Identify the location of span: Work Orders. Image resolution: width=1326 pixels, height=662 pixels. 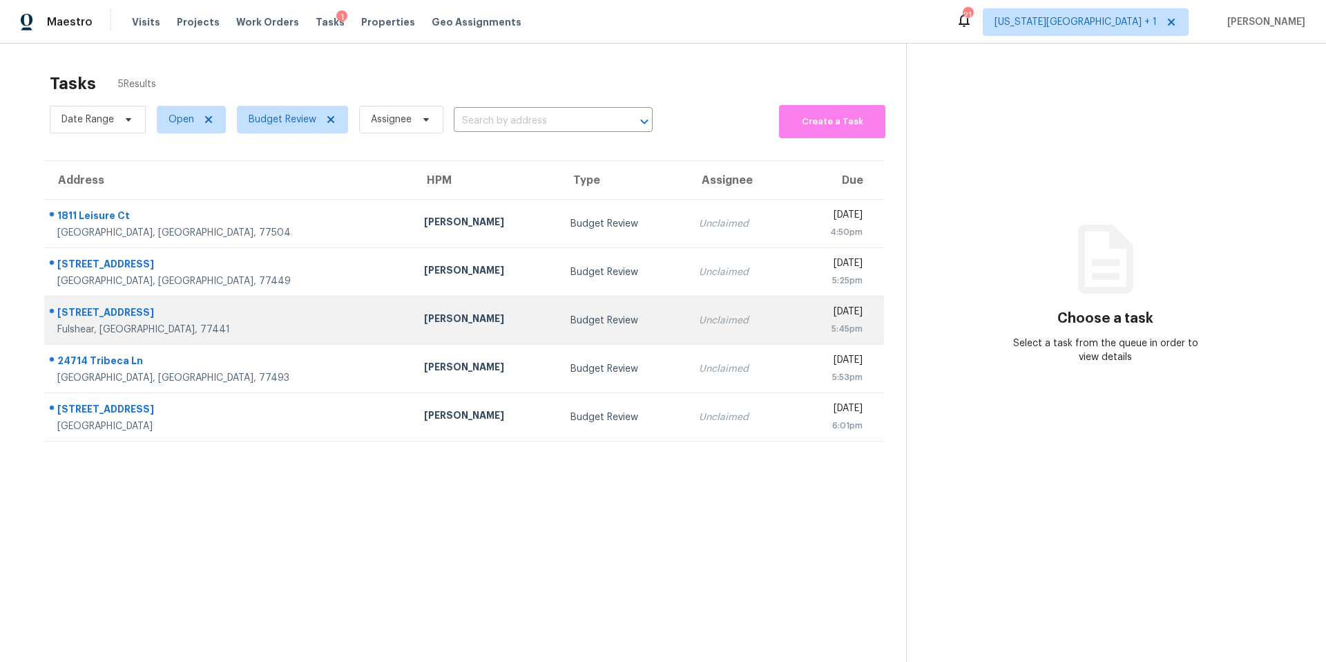
(267, 22).